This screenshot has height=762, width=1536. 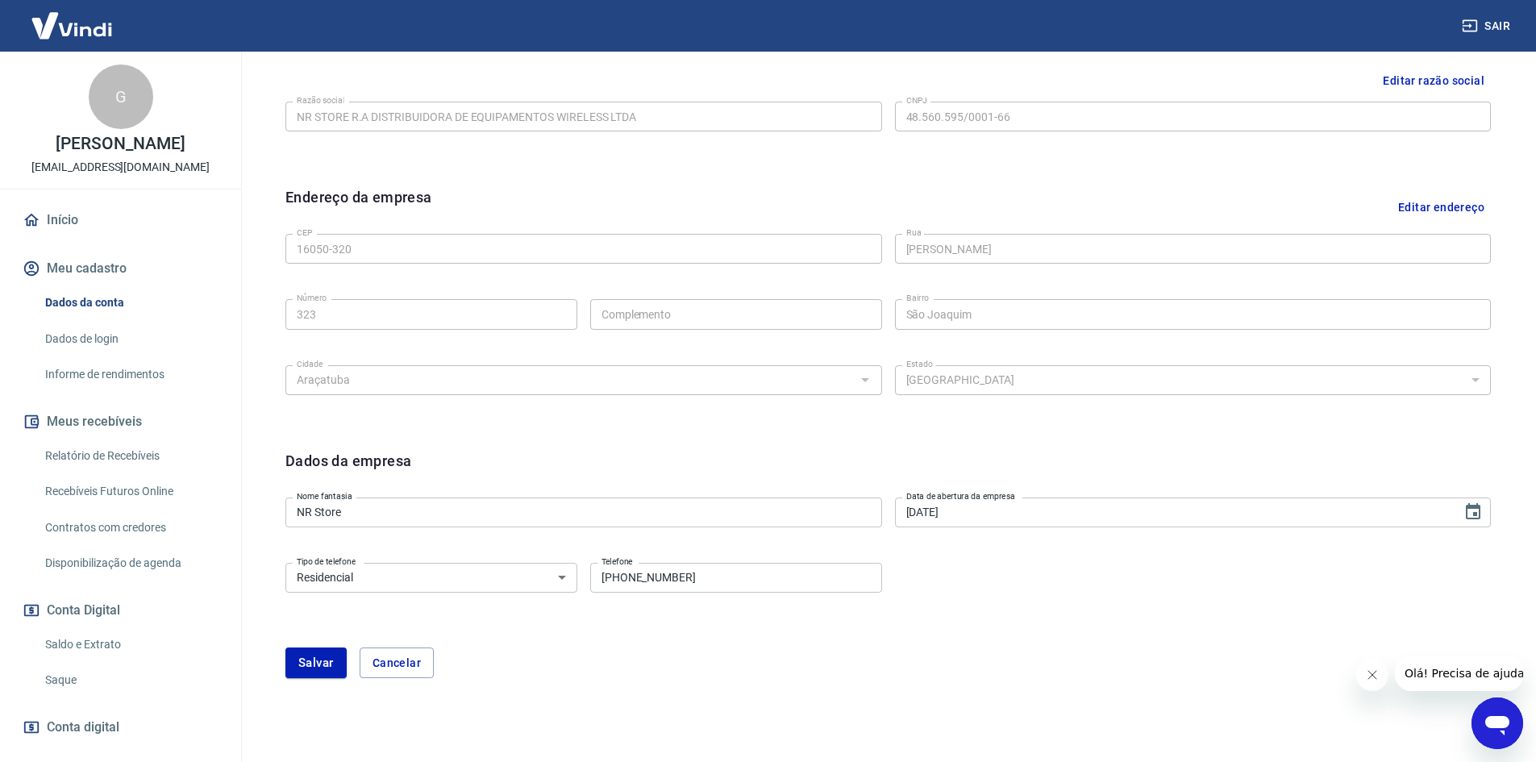 What do you see at coordinates (397, 663) in the screenshot?
I see `button: Cancelar` at bounding box center [397, 663].